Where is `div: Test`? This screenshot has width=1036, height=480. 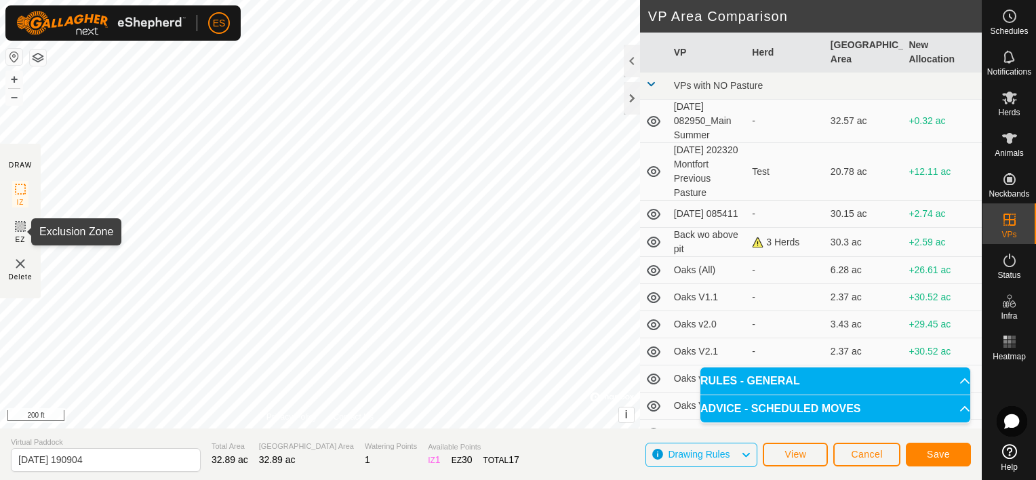
div: Test is located at coordinates (785, 171).